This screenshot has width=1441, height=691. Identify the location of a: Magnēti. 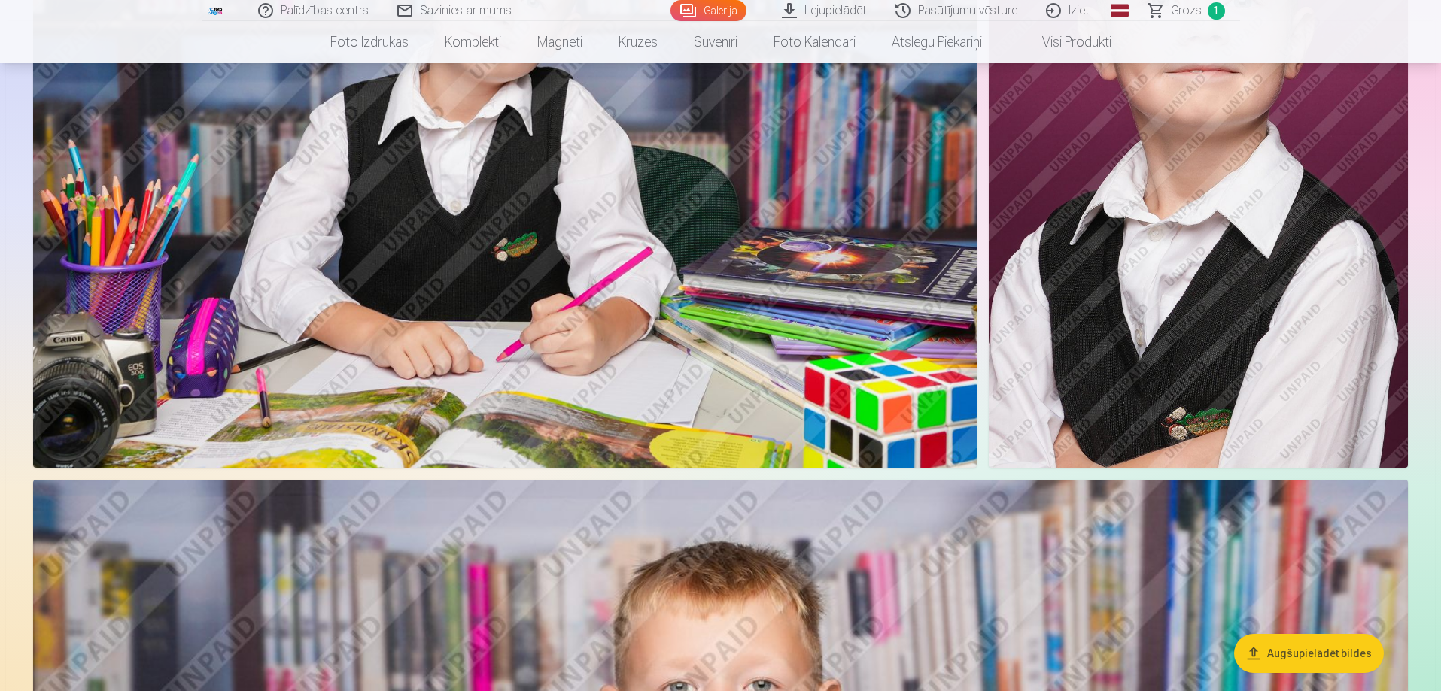
(560, 42).